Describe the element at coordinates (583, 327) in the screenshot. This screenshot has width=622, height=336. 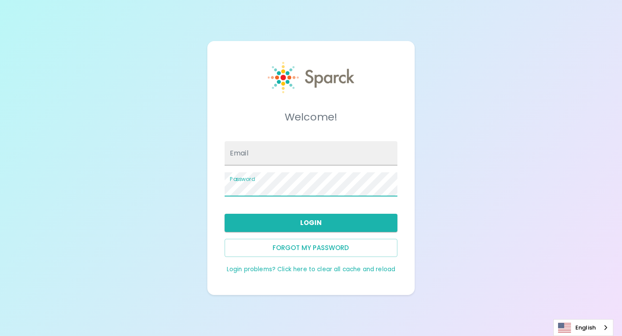
I see `div: Language` at that location.